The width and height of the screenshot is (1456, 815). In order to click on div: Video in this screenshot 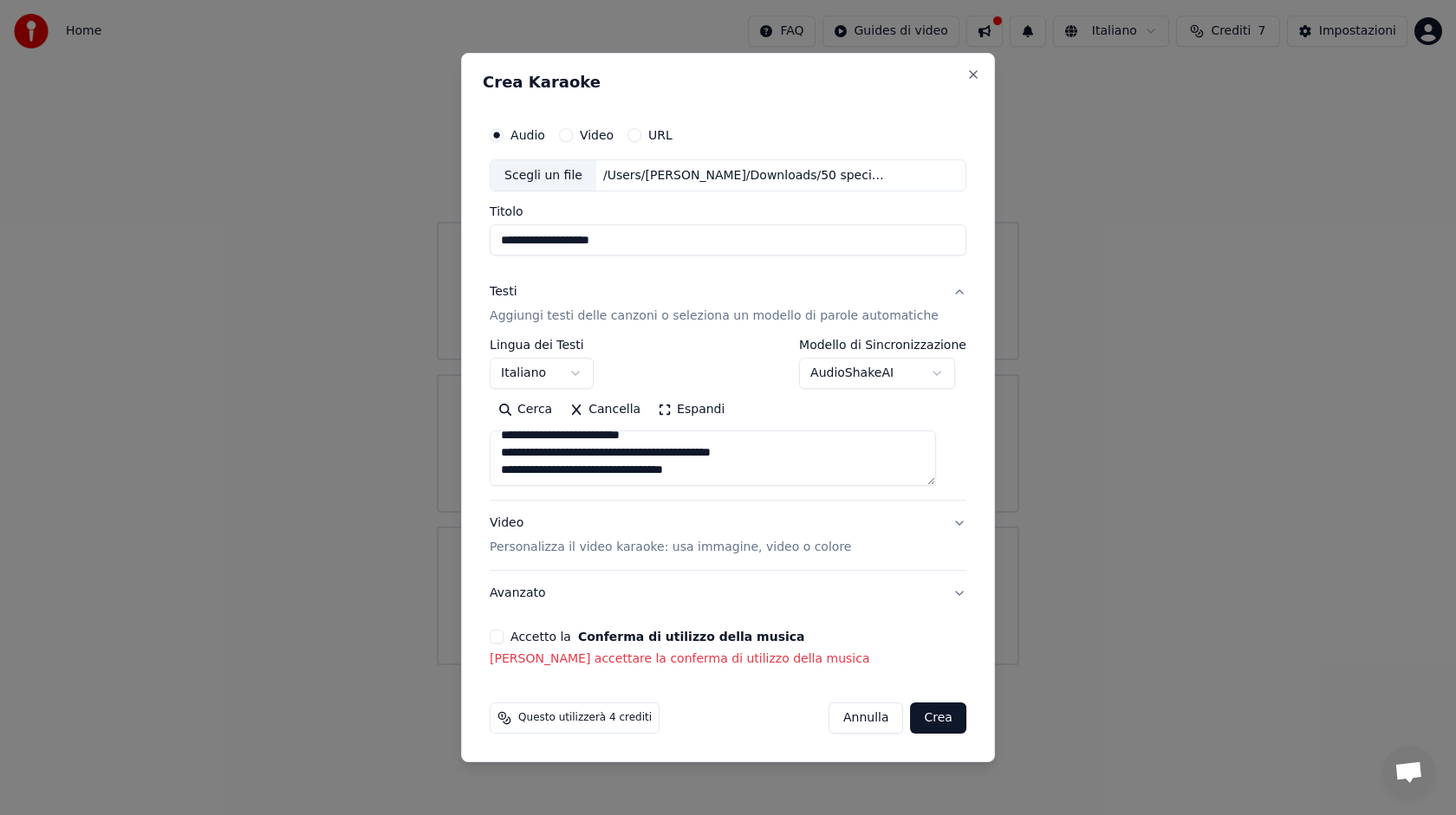, I will do `click(670, 536)`.